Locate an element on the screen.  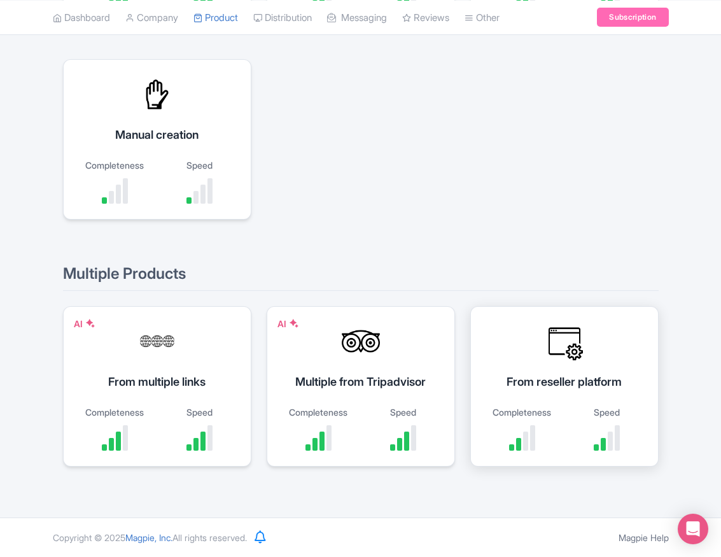
a: Subscription is located at coordinates (632, 17).